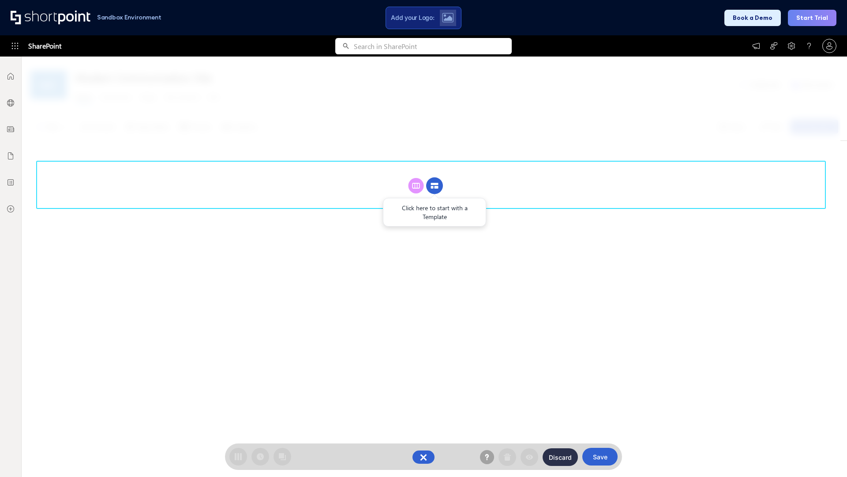 The width and height of the screenshot is (847, 477). Describe the element at coordinates (413, 18) in the screenshot. I see `span: Add your Logo:` at that location.